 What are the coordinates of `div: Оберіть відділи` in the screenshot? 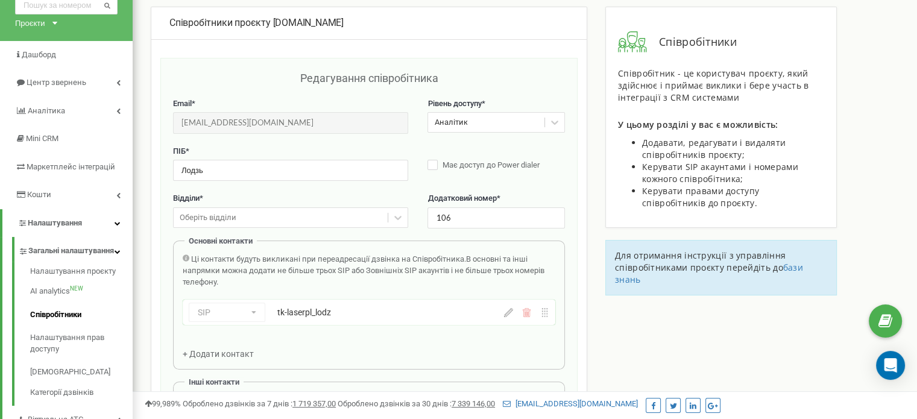 It's located at (208, 218).